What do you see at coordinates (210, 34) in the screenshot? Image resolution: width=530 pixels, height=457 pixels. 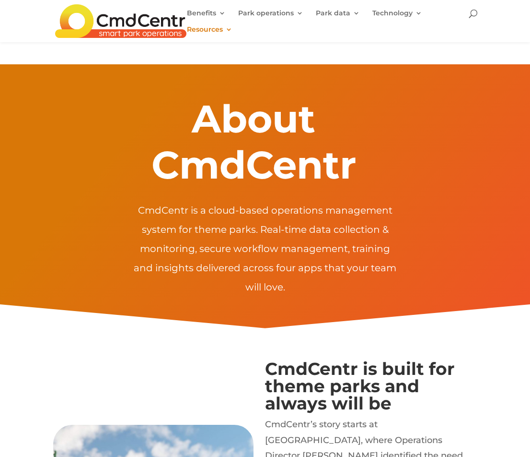 I see `a: Resources` at bounding box center [210, 34].